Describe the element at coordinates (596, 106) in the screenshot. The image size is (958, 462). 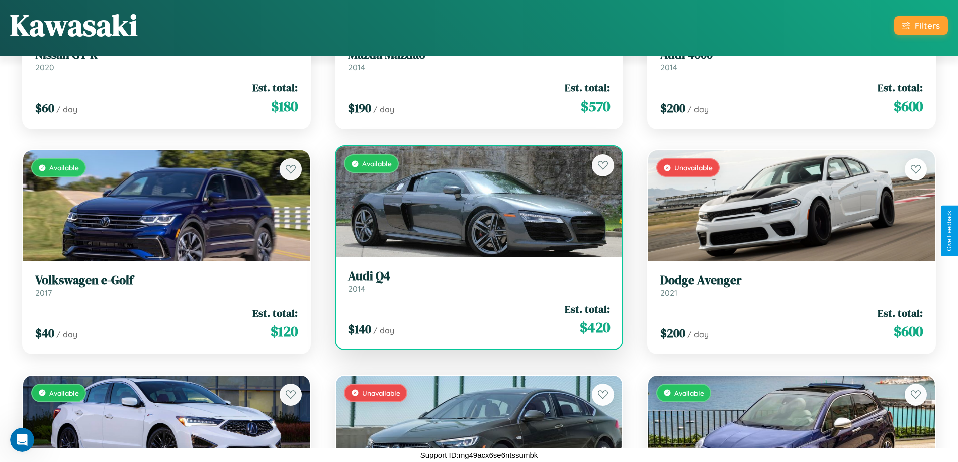
I see `span: $ 570` at that location.